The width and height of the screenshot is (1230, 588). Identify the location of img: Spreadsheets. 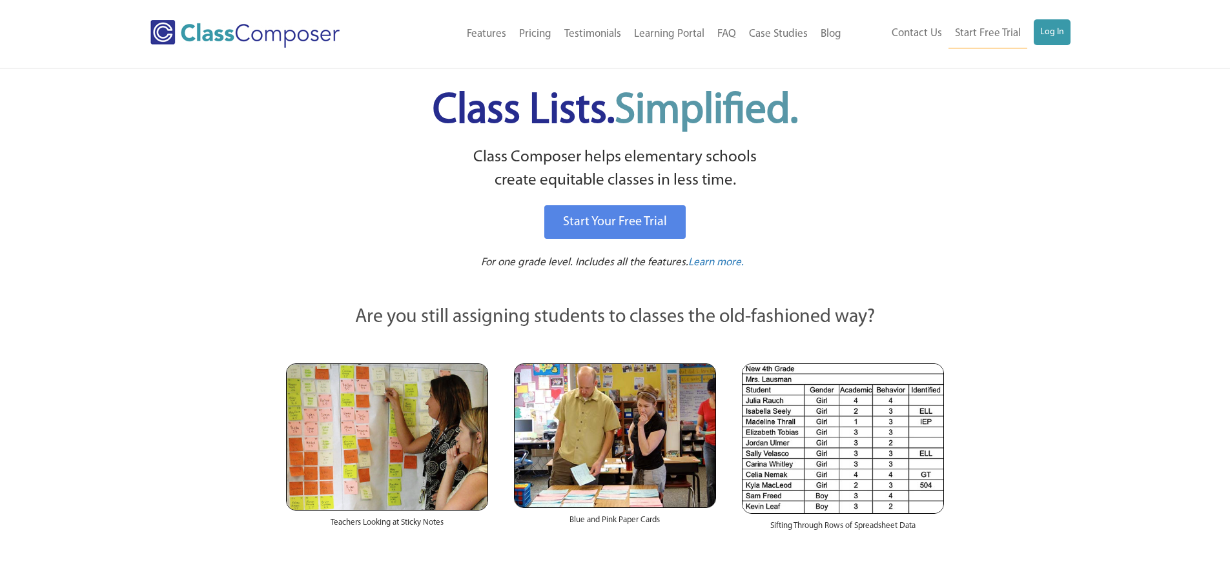
(843, 439).